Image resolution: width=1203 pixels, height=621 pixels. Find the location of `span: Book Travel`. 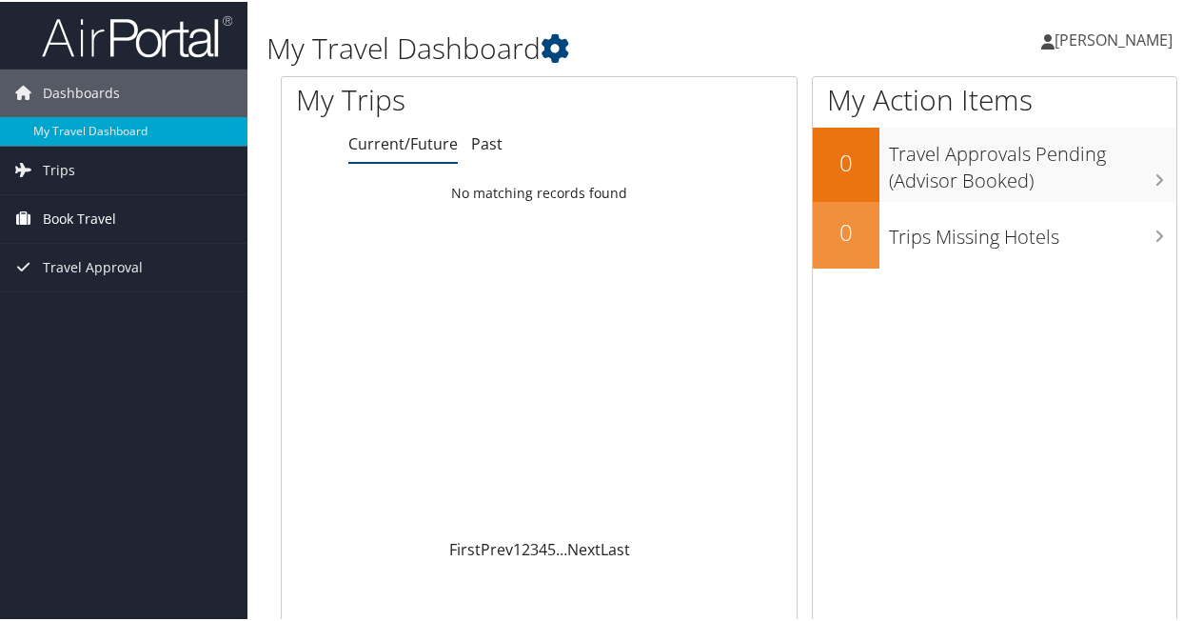

span: Book Travel is located at coordinates (79, 217).